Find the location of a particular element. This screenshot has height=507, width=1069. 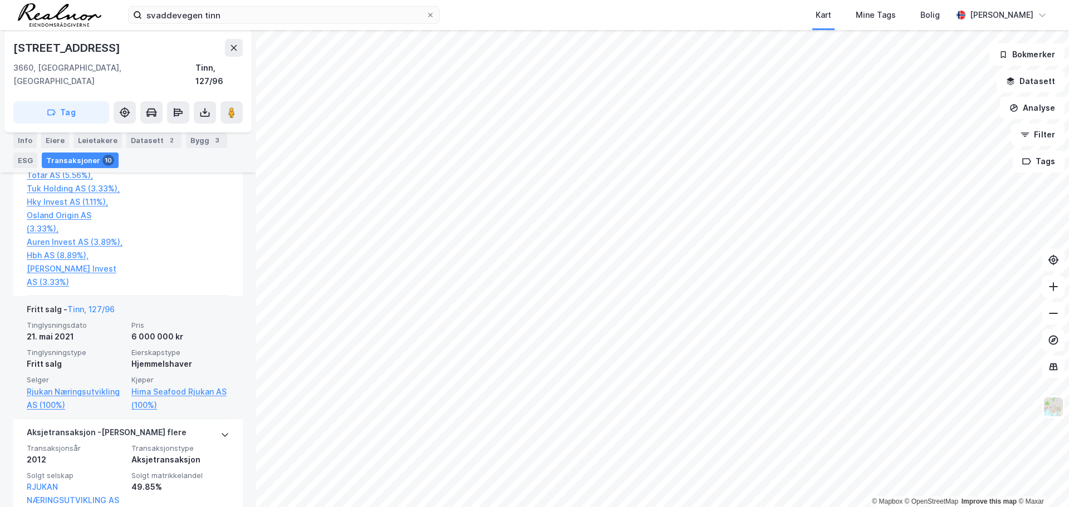

div: Fritt salg - is located at coordinates (71, 312).